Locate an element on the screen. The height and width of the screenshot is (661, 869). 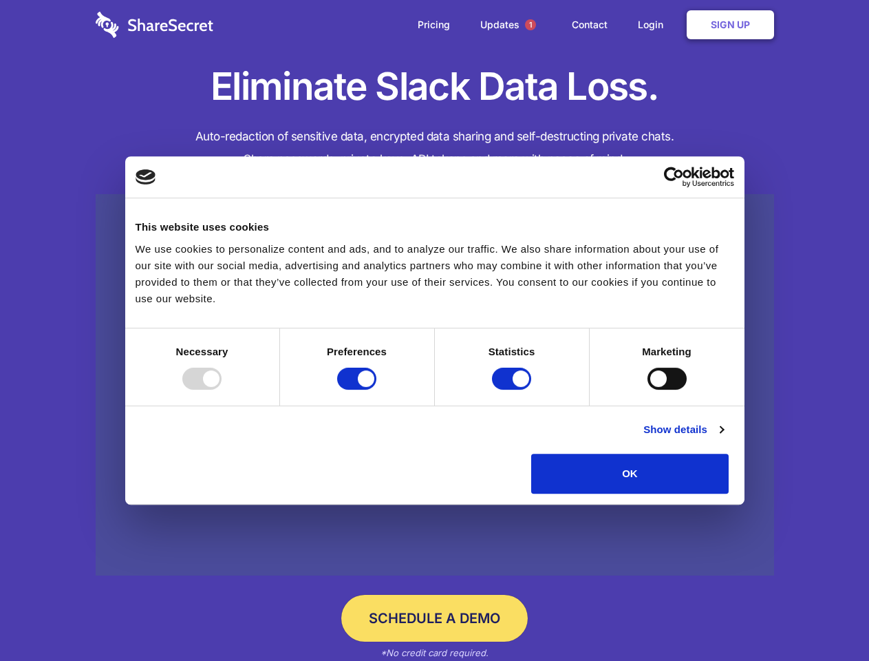
a: Schedule a Demo is located at coordinates (434, 618).